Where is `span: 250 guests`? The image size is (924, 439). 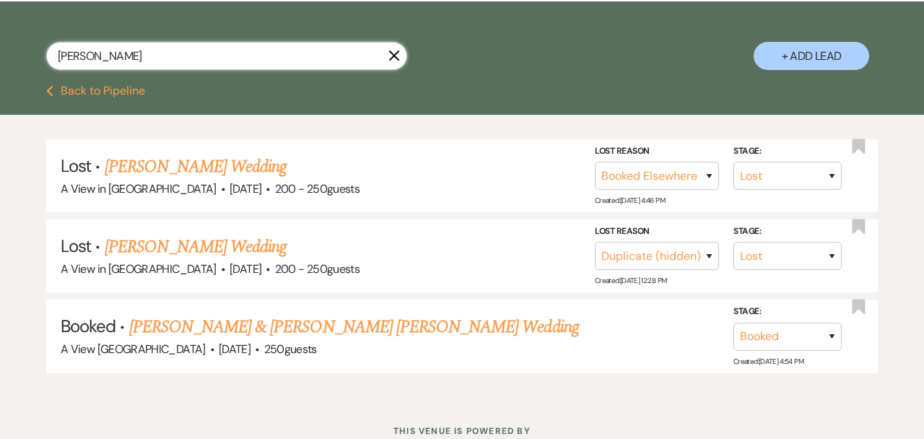
span: 250 guests is located at coordinates (290, 349).